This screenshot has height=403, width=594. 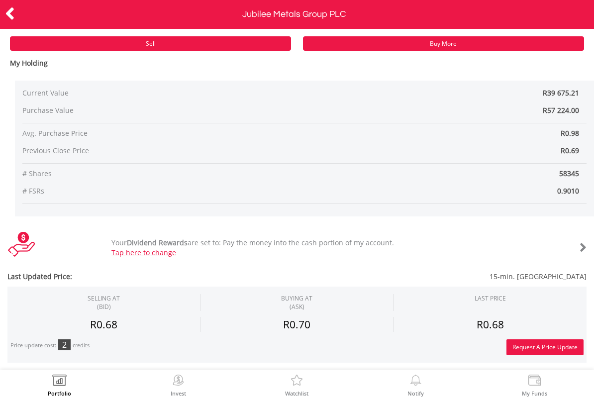 What do you see at coordinates (163, 133) in the screenshot?
I see `span: Avg. Purchase Price` at bounding box center [163, 133].